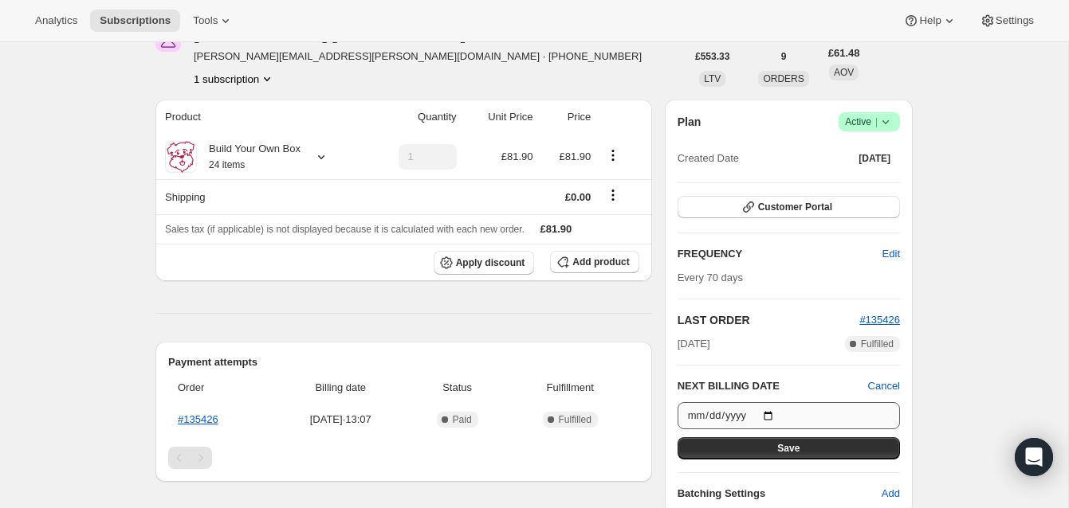  What do you see at coordinates (249, 157) in the screenshot?
I see `div: Build Your Own Box` at bounding box center [249, 157].